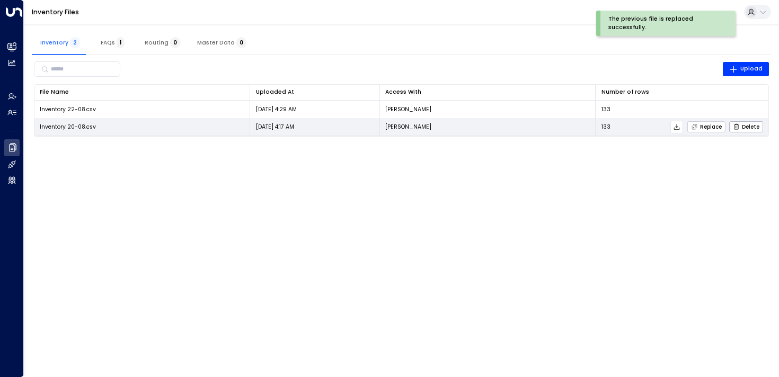 The height and width of the screenshot is (377, 779). What do you see at coordinates (60, 42) in the screenshot?
I see `span: Inventory` at bounding box center [60, 42].